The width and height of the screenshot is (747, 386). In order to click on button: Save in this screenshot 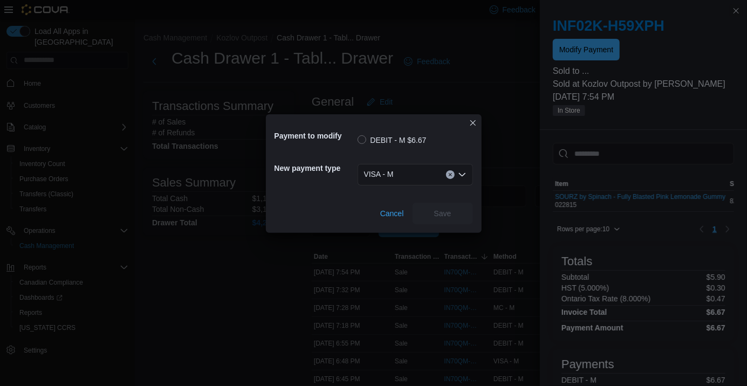, I will do `click(443, 213)`.